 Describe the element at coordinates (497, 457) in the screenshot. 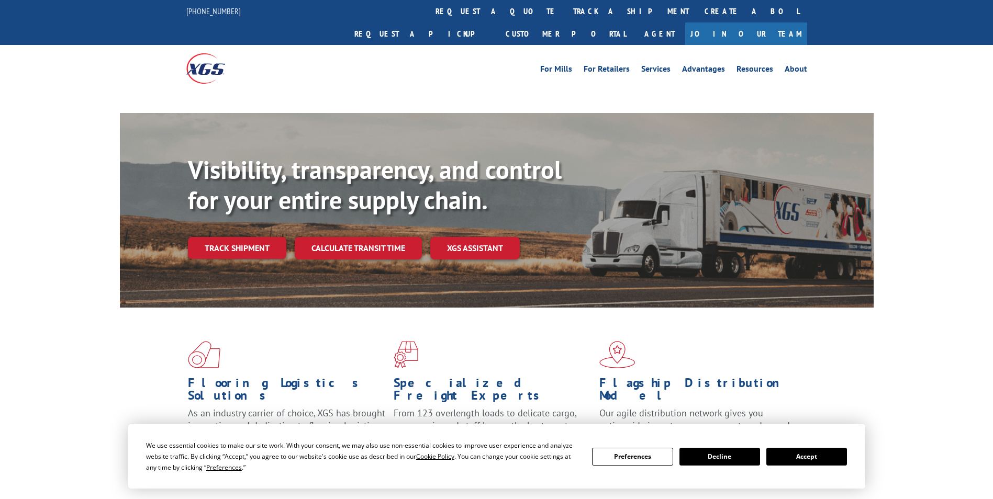

I see `div: Cookie Consent Prompt` at that location.